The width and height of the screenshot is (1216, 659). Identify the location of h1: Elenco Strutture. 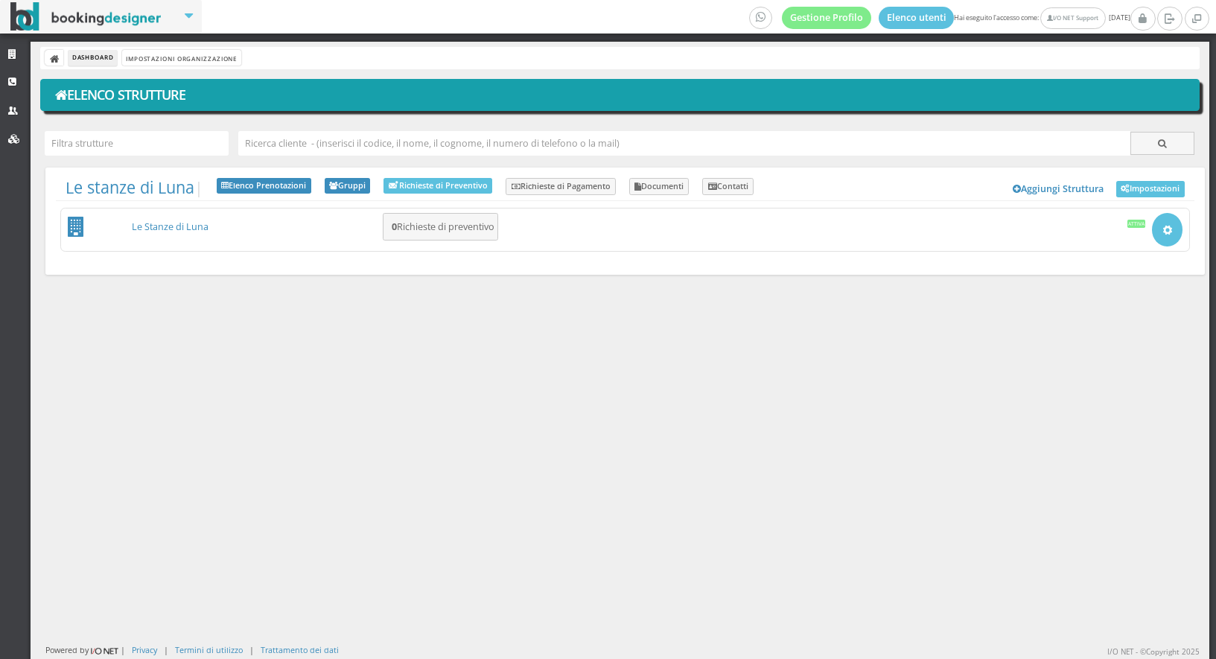
(620, 95).